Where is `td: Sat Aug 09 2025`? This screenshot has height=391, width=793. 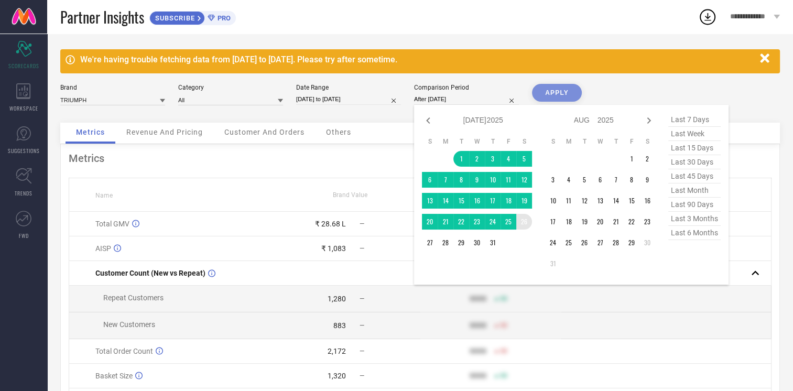
td: Sat Aug 09 2025 is located at coordinates (647, 180).